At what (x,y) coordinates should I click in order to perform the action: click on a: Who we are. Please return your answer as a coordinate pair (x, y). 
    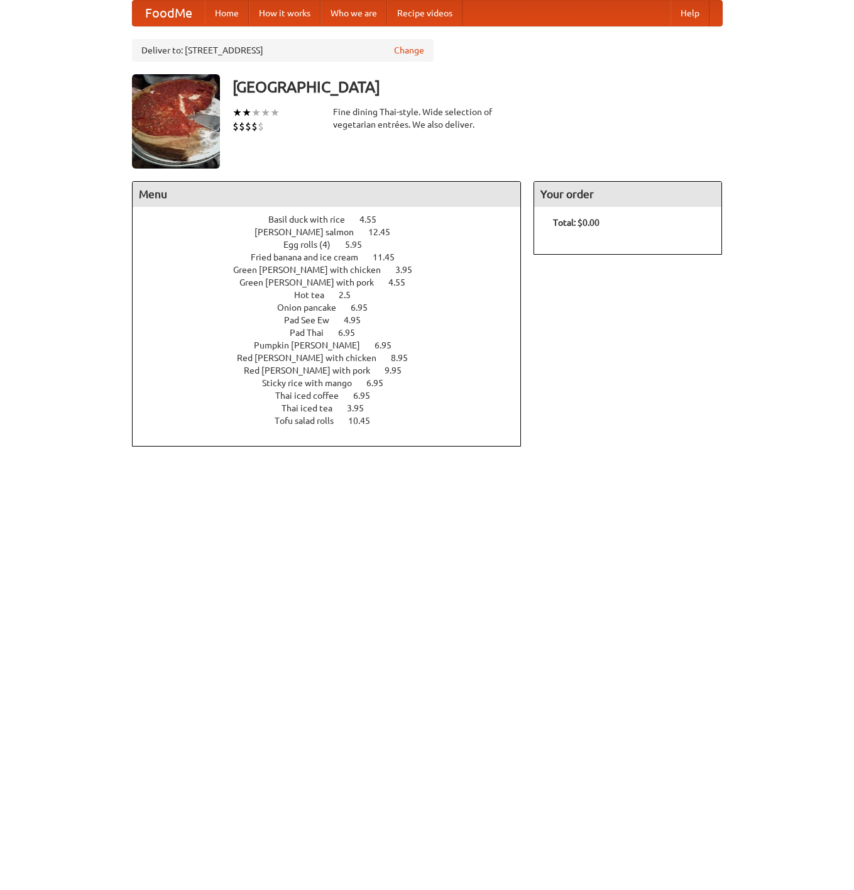
    Looking at the image, I should click on (354, 13).